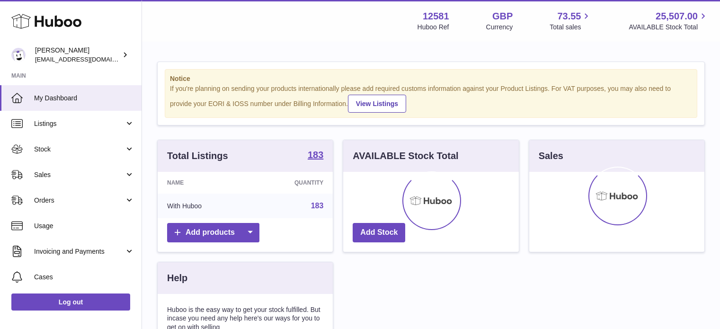 This screenshot has width=720, height=329. I want to click on strong: Notice, so click(431, 79).